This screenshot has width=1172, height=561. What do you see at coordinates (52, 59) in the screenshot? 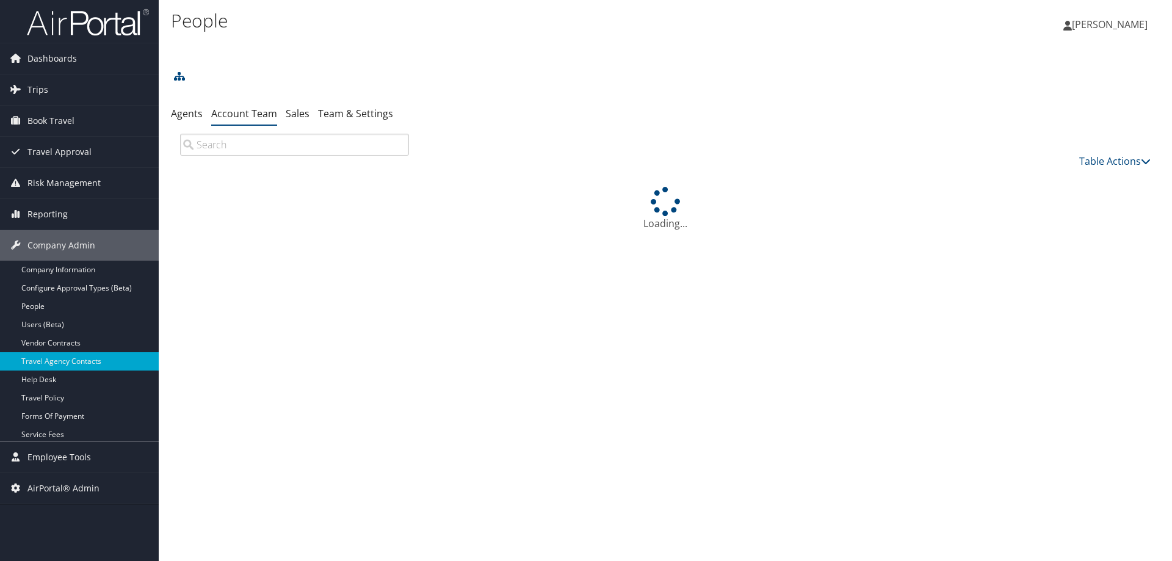
I see `span: Dashboards` at bounding box center [52, 59].